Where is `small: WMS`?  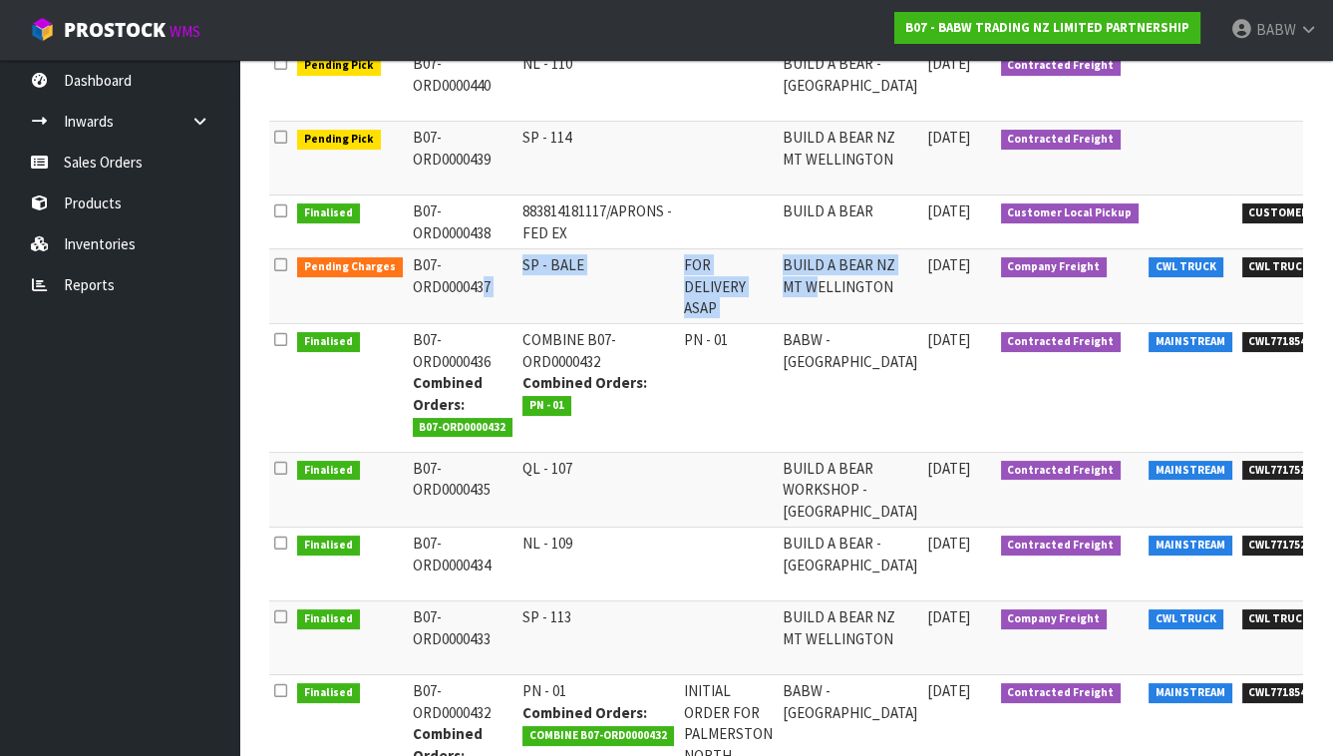
small: WMS is located at coordinates (184, 31).